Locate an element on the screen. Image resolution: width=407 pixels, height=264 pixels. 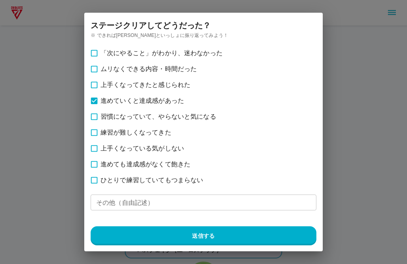
span: 上手くなっている気がしない is located at coordinates (142, 149).